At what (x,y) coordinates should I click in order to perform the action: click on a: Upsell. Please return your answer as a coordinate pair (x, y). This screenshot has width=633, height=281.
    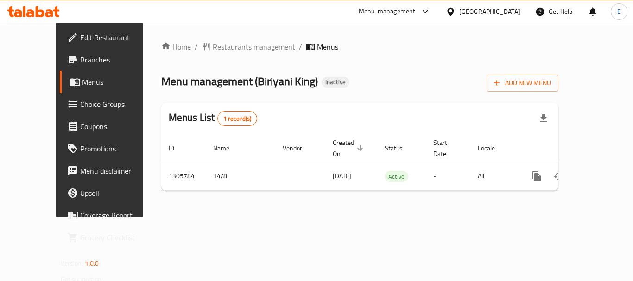
    Looking at the image, I should click on (111, 193).